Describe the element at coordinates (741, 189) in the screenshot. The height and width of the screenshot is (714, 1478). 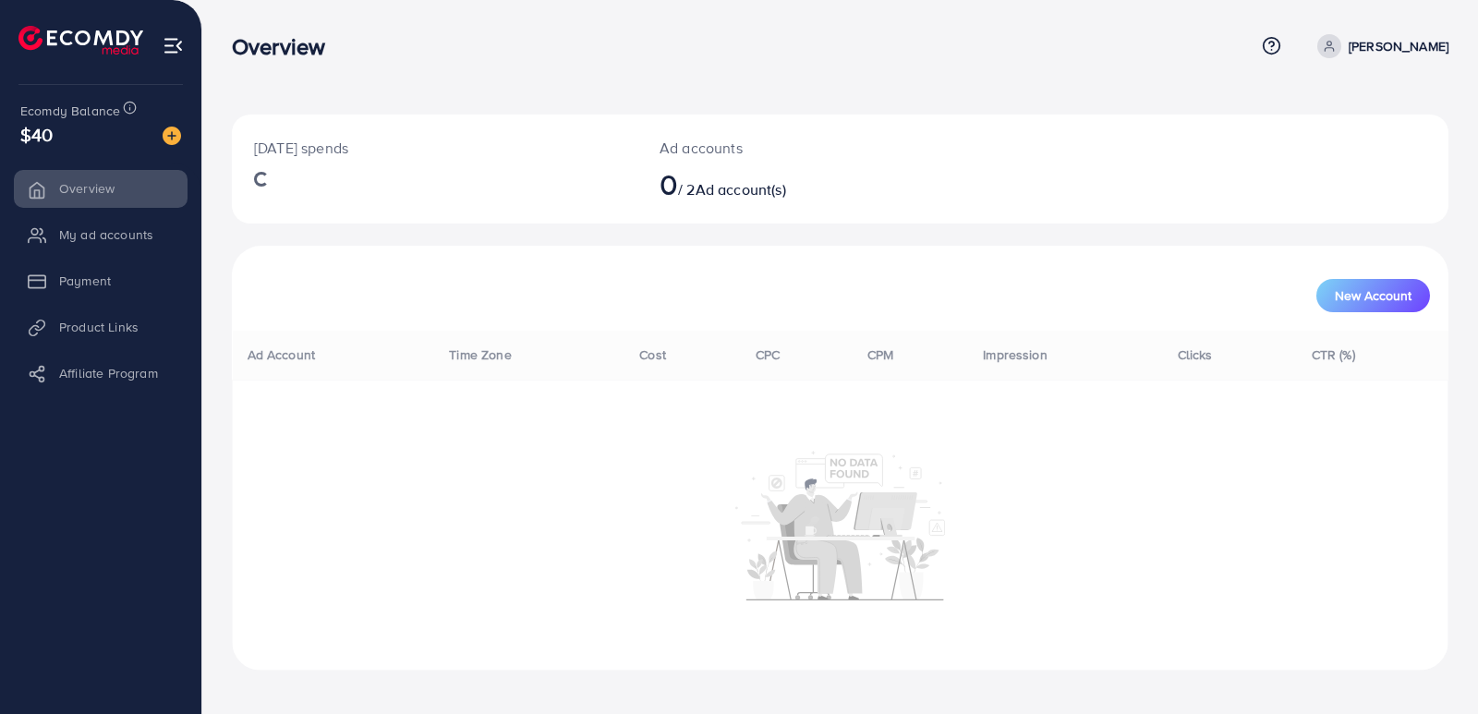
I see `span: Ad account(s)` at that location.